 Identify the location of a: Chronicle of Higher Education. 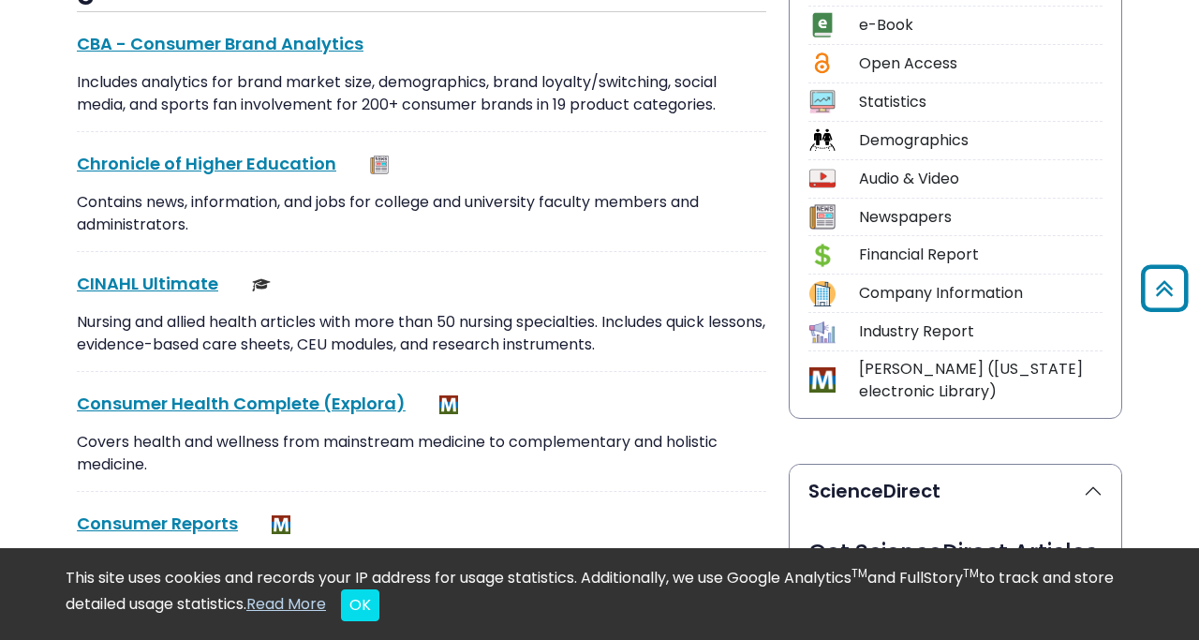
(206, 163).